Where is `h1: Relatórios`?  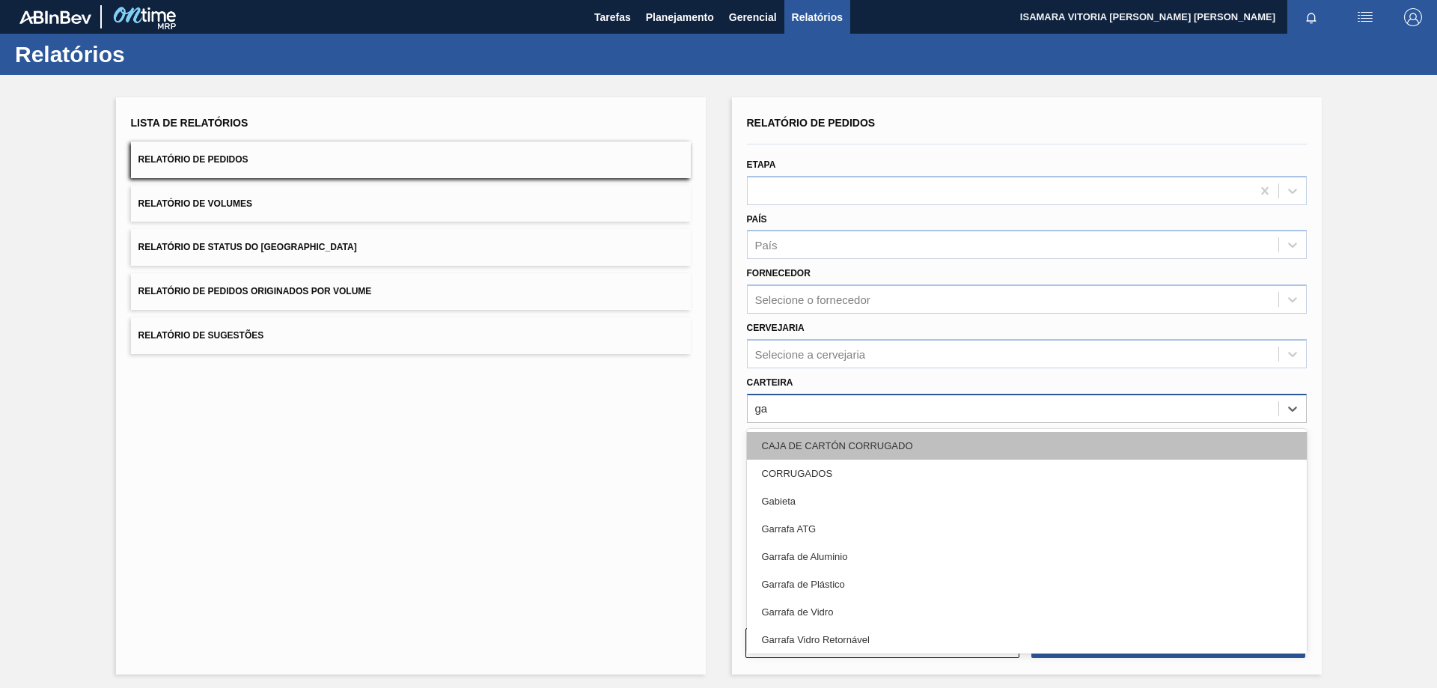 h1: Relatórios is located at coordinates (147, 54).